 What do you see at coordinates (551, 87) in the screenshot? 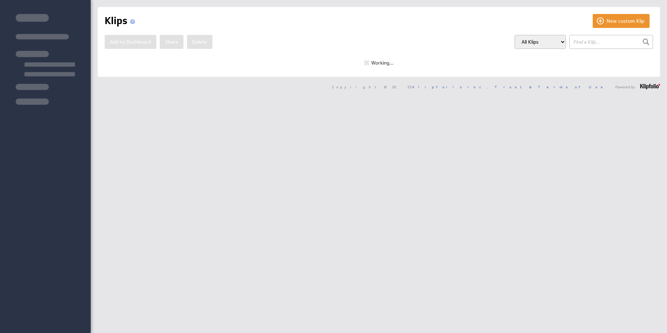
I see `a: Trust & Terms of Use` at bounding box center [551, 87].